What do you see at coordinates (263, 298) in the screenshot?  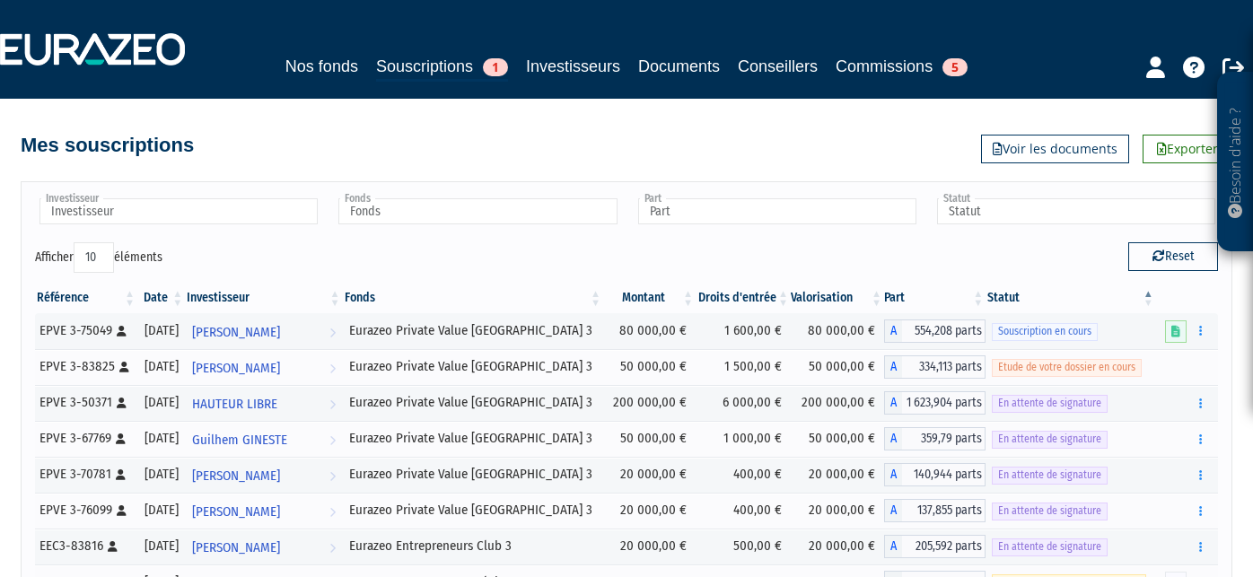 I see `th: Investisseur: activer pour trier la colonne par ordre croissant` at bounding box center [263, 298].